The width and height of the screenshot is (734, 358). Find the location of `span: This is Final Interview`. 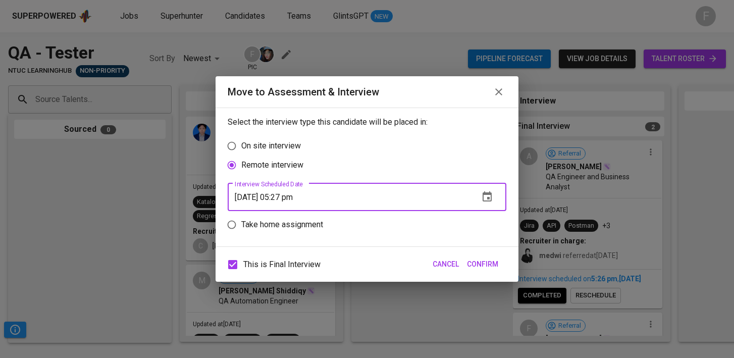

span: This is Final Interview is located at coordinates (282, 264).